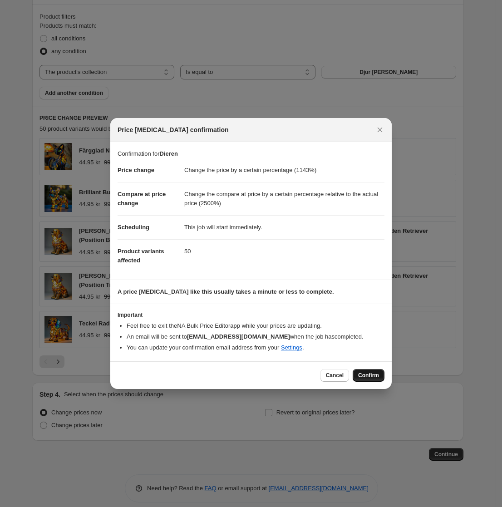  I want to click on dd: 50, so click(284, 251).